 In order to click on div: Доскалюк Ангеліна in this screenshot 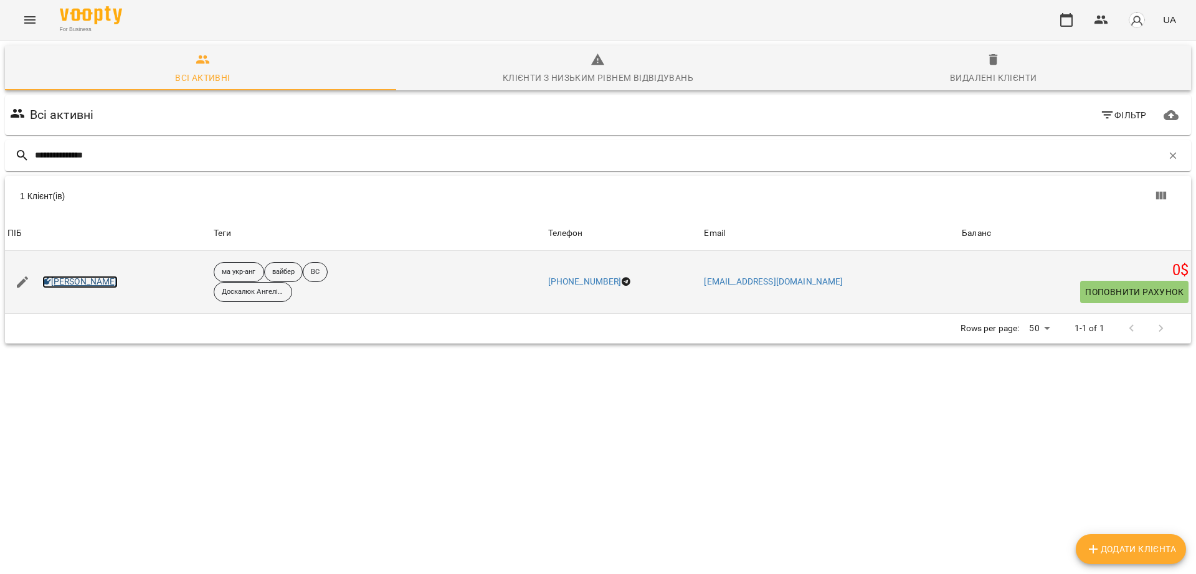, I will do `click(253, 292)`.